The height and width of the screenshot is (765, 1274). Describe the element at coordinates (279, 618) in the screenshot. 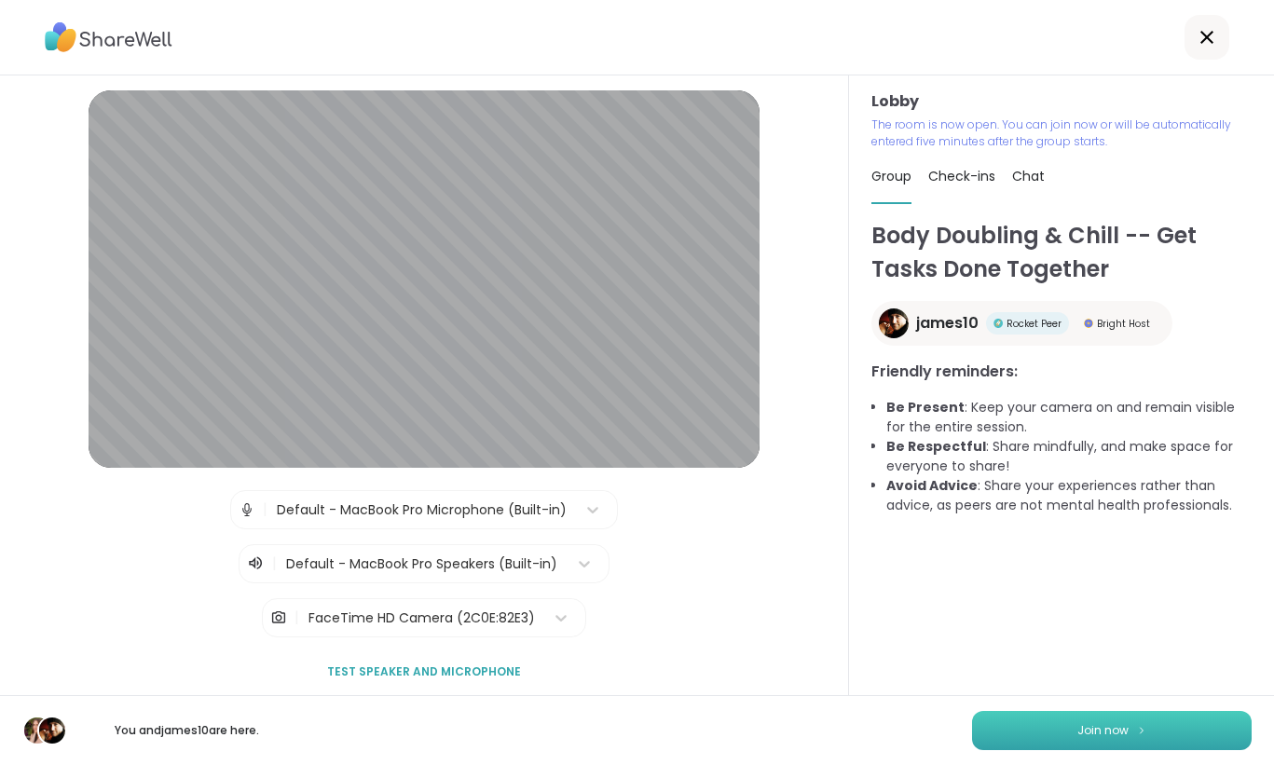

I see `img: Camera` at that location.